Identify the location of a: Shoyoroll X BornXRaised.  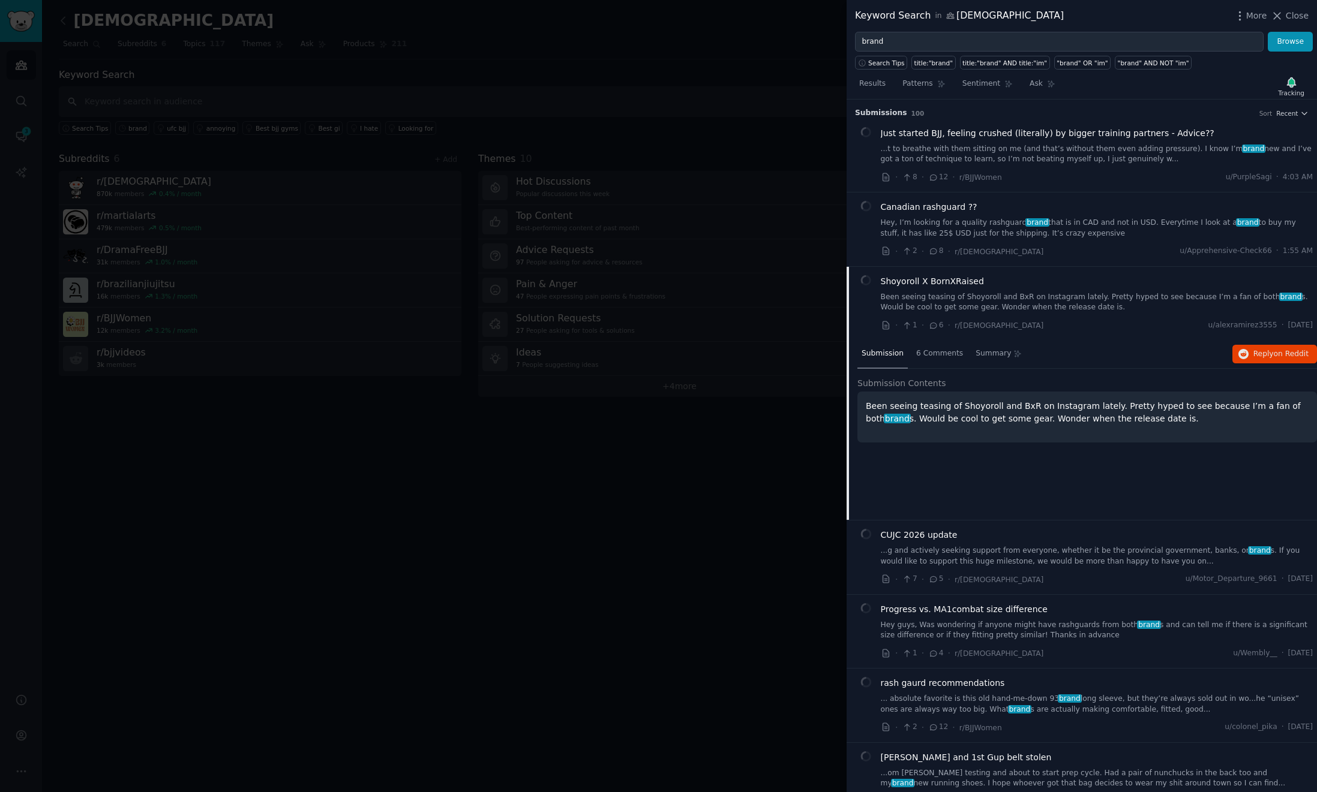
(932, 281).